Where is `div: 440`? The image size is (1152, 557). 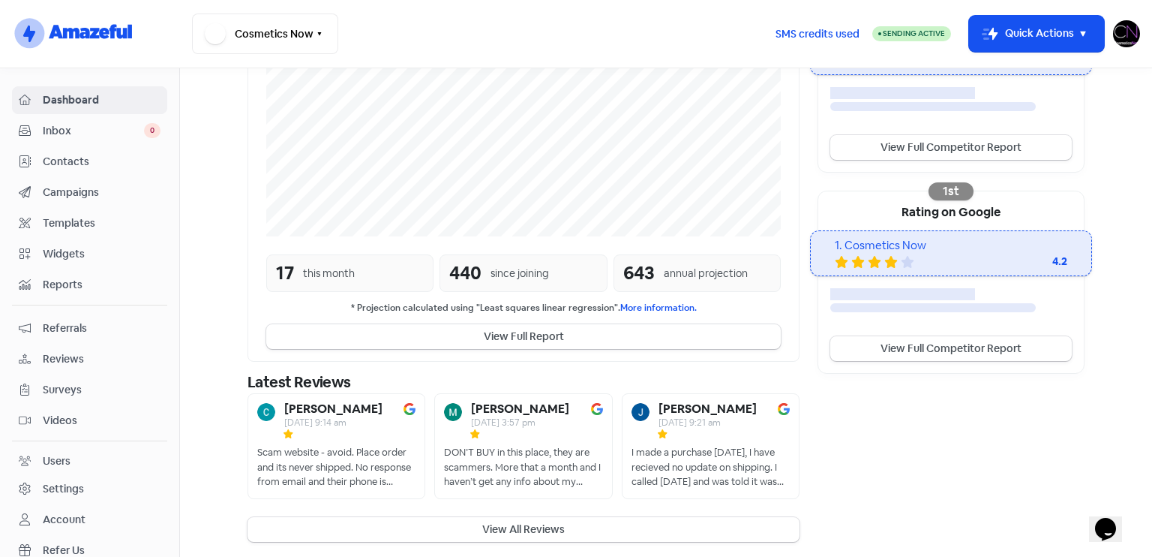
div: 440 is located at coordinates (465, 273).